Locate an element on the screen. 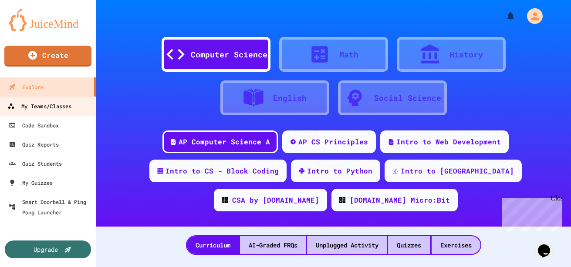 The width and height of the screenshot is (571, 267). div: Intro to CS - Block Coding is located at coordinates (222, 171).